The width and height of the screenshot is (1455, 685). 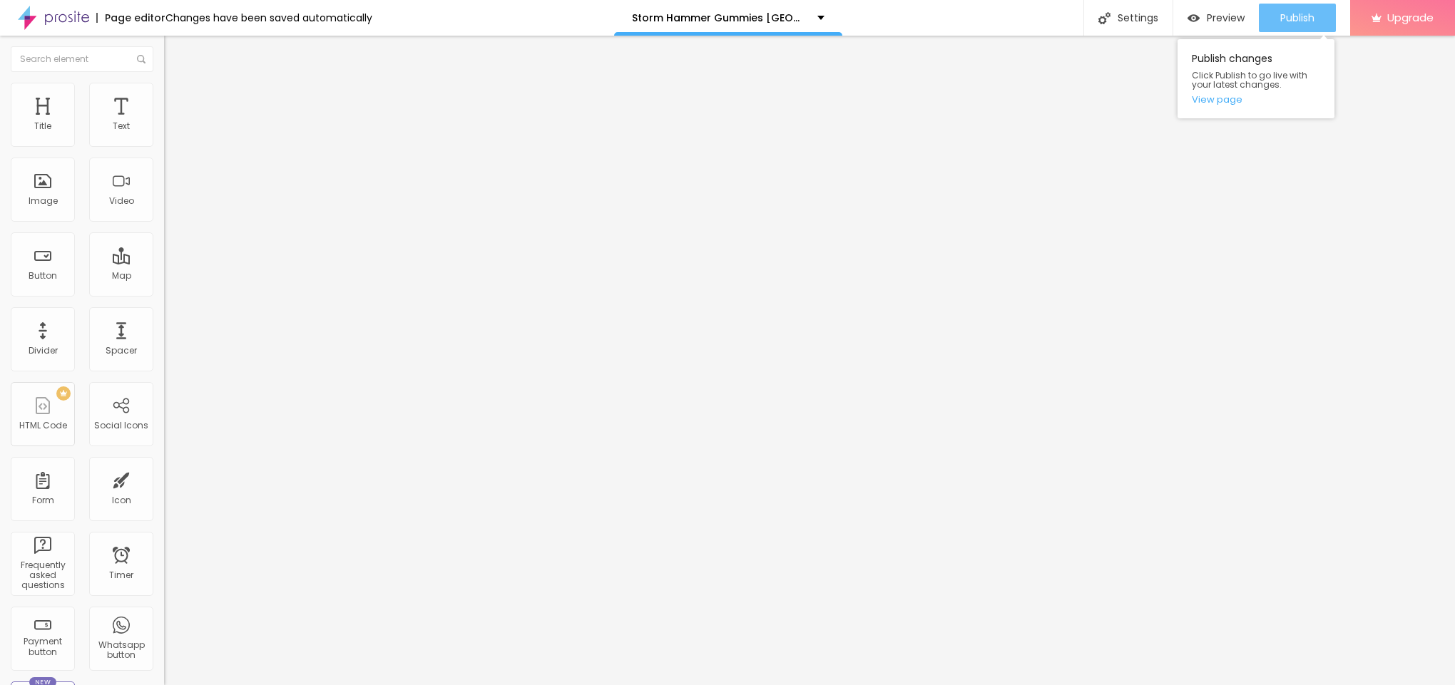 What do you see at coordinates (1297, 18) in the screenshot?
I see `span: Publish` at bounding box center [1297, 18].